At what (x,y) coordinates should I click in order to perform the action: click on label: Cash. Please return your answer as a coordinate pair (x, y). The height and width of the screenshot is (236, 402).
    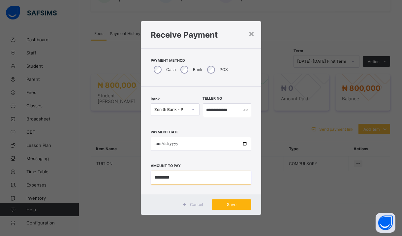
    Looking at the image, I should click on (171, 69).